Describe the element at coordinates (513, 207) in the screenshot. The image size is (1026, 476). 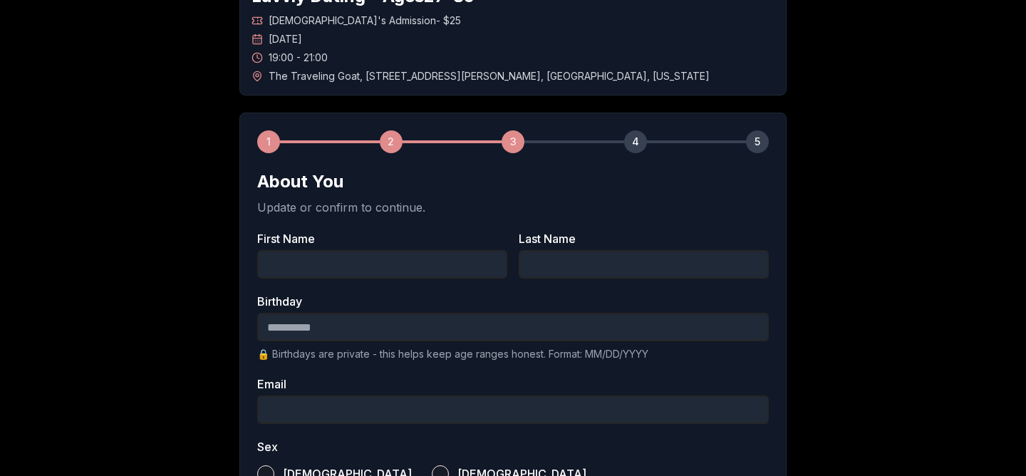
I see `p: Update or confirm to continue.` at that location.